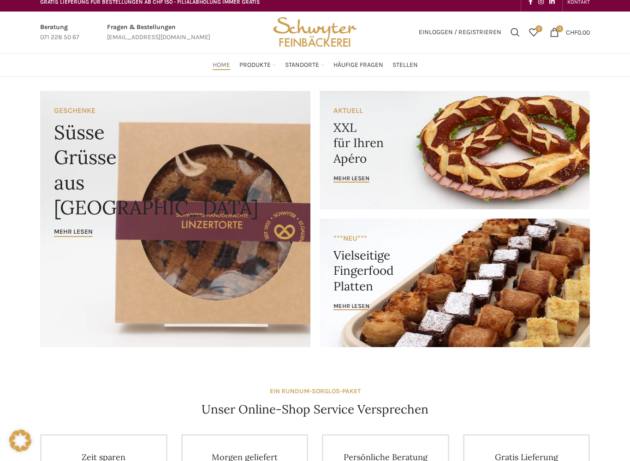 The image size is (630, 461). I want to click on span: Einloggen / Registrieren, so click(460, 32).